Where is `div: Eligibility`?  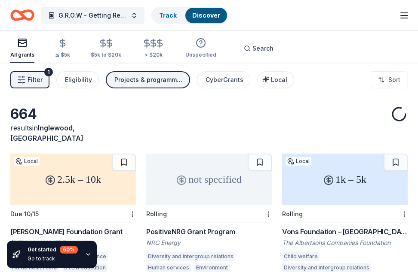
div: Eligibility is located at coordinates (78, 80).